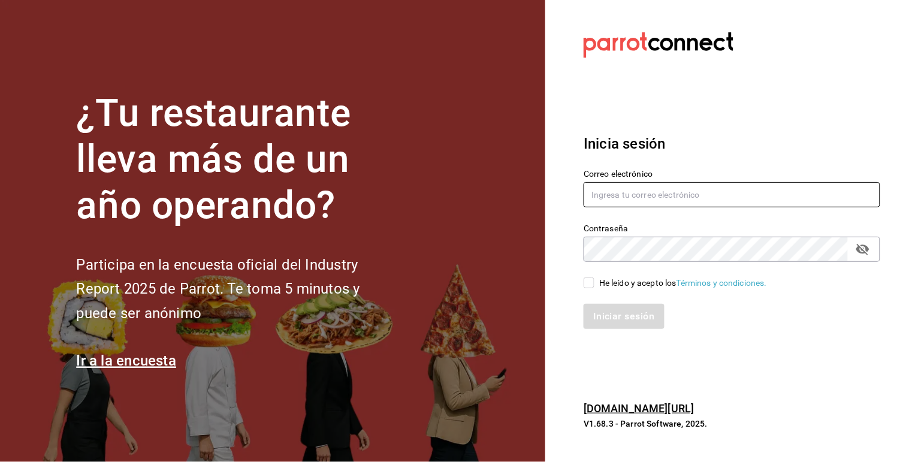 Image resolution: width=909 pixels, height=462 pixels. What do you see at coordinates (863, 249) in the screenshot?
I see `button: passwordField` at bounding box center [863, 249].